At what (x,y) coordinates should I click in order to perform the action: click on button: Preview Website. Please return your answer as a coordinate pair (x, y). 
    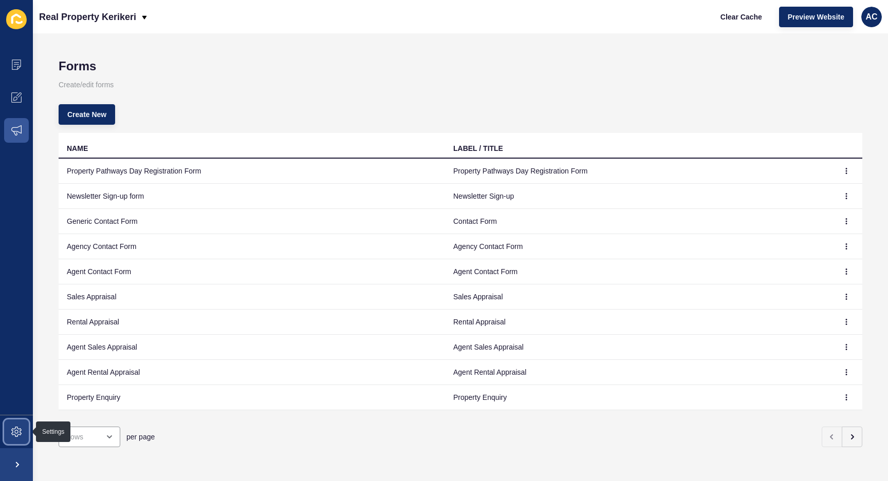
    Looking at the image, I should click on (816, 17).